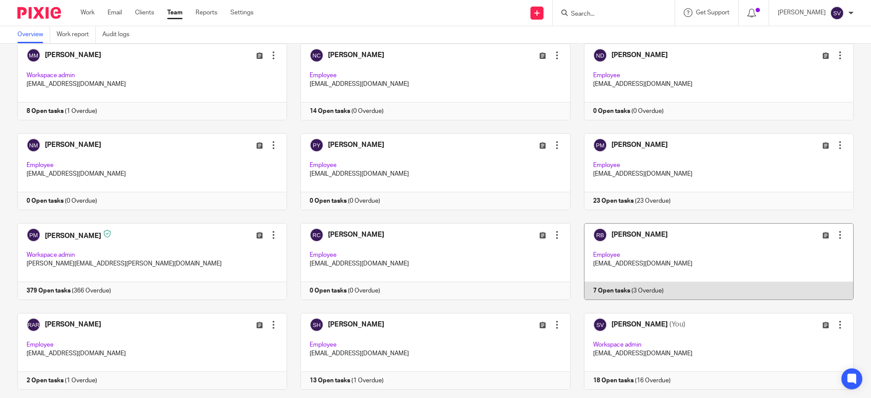 This screenshot has width=871, height=398. I want to click on a: Reports, so click(206, 13).